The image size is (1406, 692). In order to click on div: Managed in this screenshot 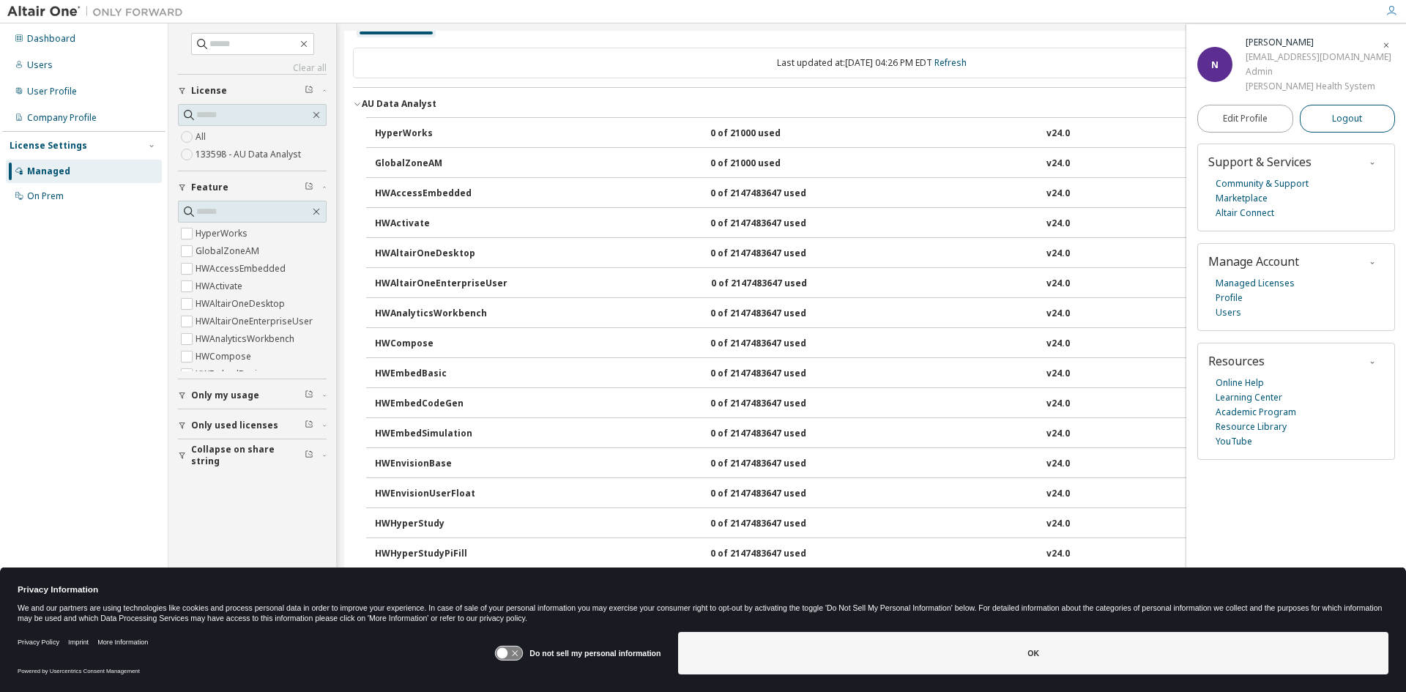, I will do `click(48, 171)`.